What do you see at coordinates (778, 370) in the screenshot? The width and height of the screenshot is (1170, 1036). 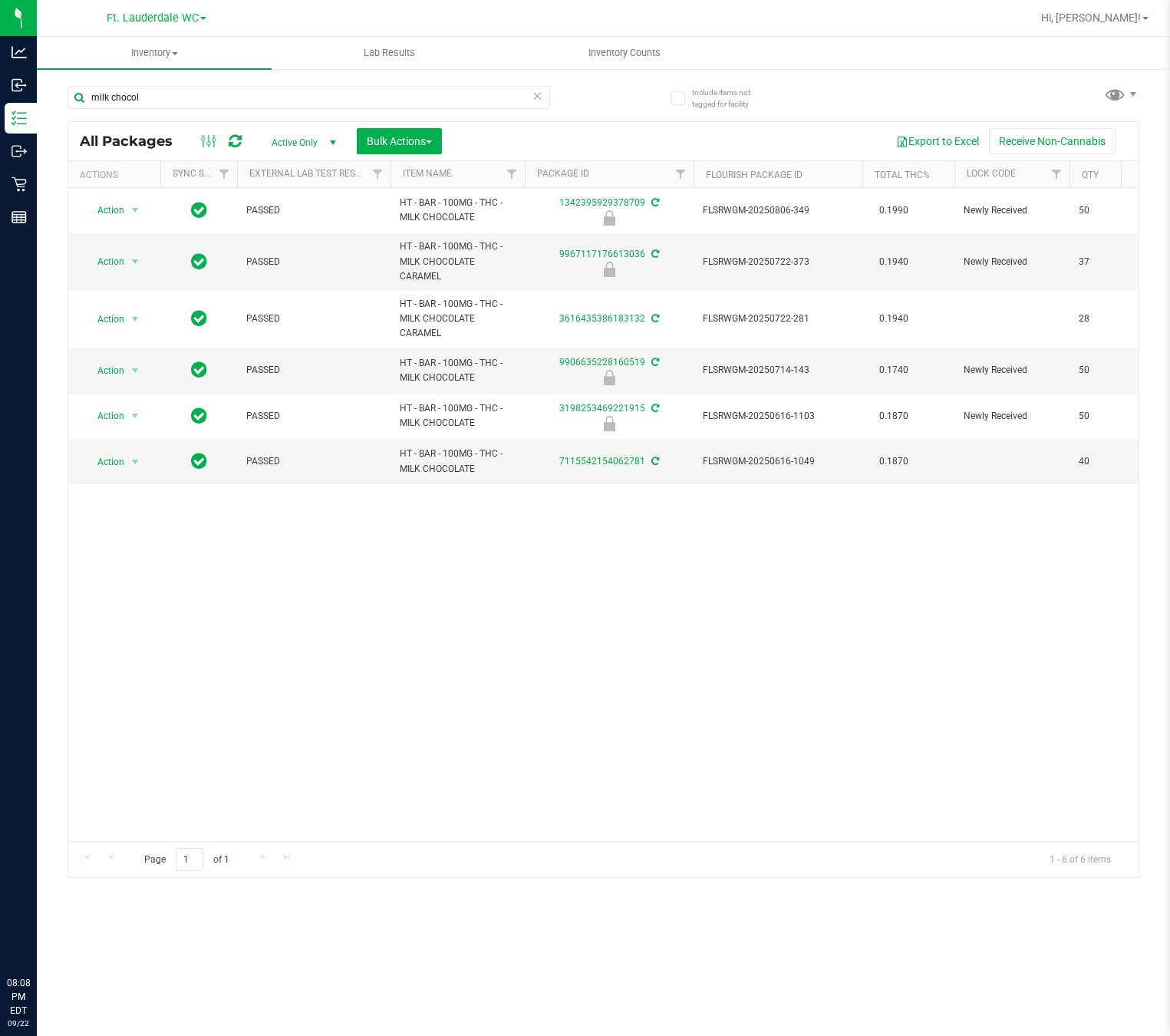 I see `span: FLSRWGM-20250714-143` at bounding box center [778, 370].